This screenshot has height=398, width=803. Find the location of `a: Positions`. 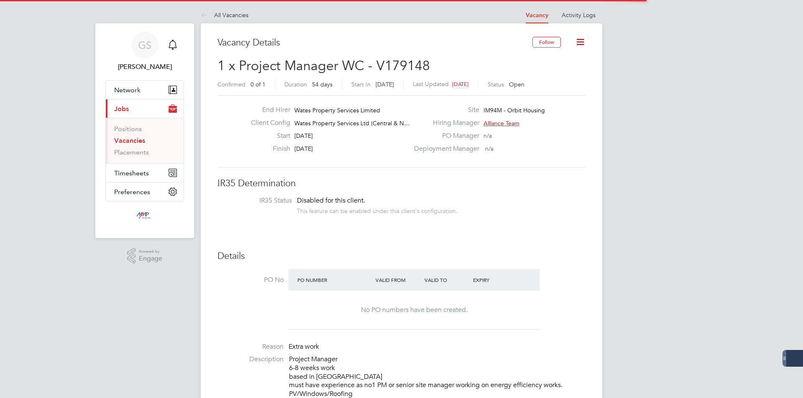

a: Positions is located at coordinates (128, 129).